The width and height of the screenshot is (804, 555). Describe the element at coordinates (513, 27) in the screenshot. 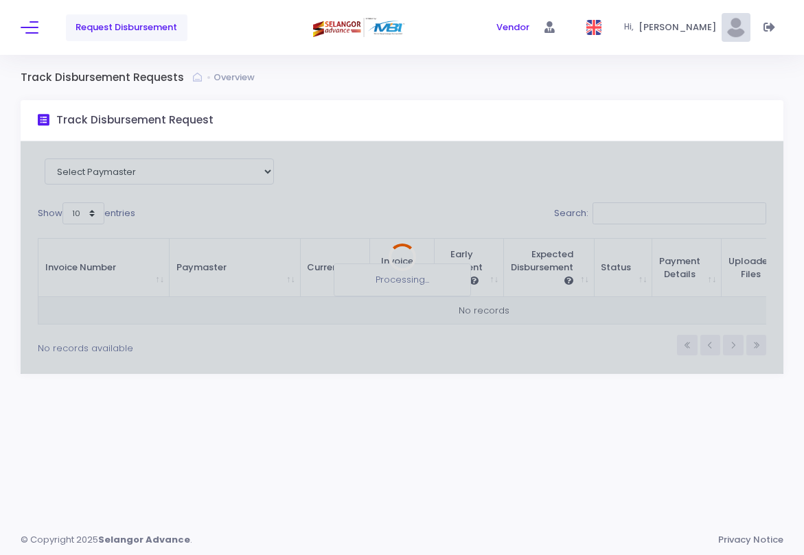

I see `span: Vendor` at that location.